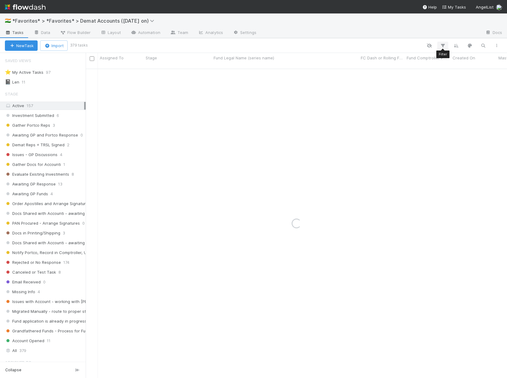 This screenshot has width=507, height=378. I want to click on div: Active, so click(44, 106).